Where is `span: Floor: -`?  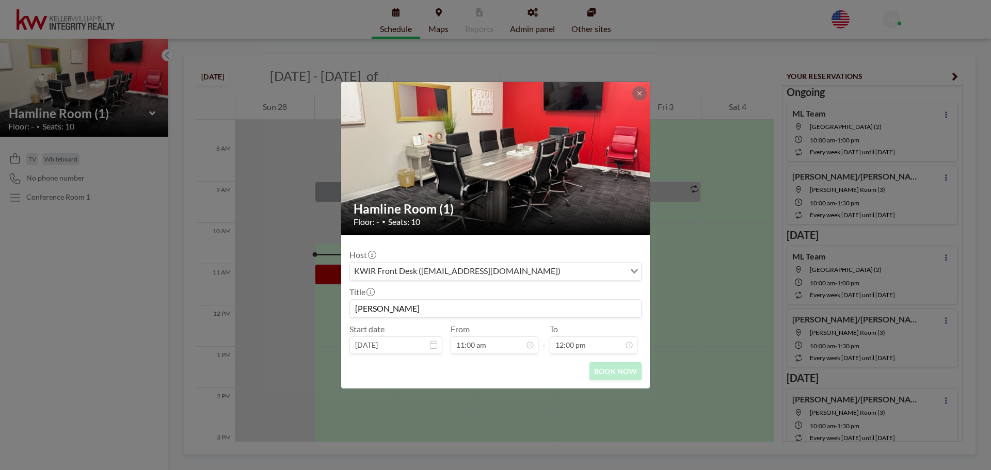
span: Floor: - is located at coordinates (366, 222).